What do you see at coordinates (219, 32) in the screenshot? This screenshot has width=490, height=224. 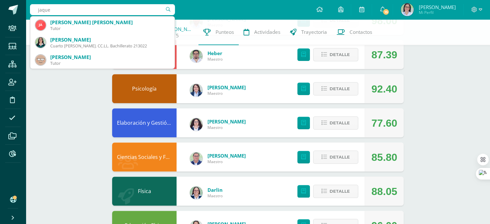 I see `a: Punteos` at bounding box center [219, 32].